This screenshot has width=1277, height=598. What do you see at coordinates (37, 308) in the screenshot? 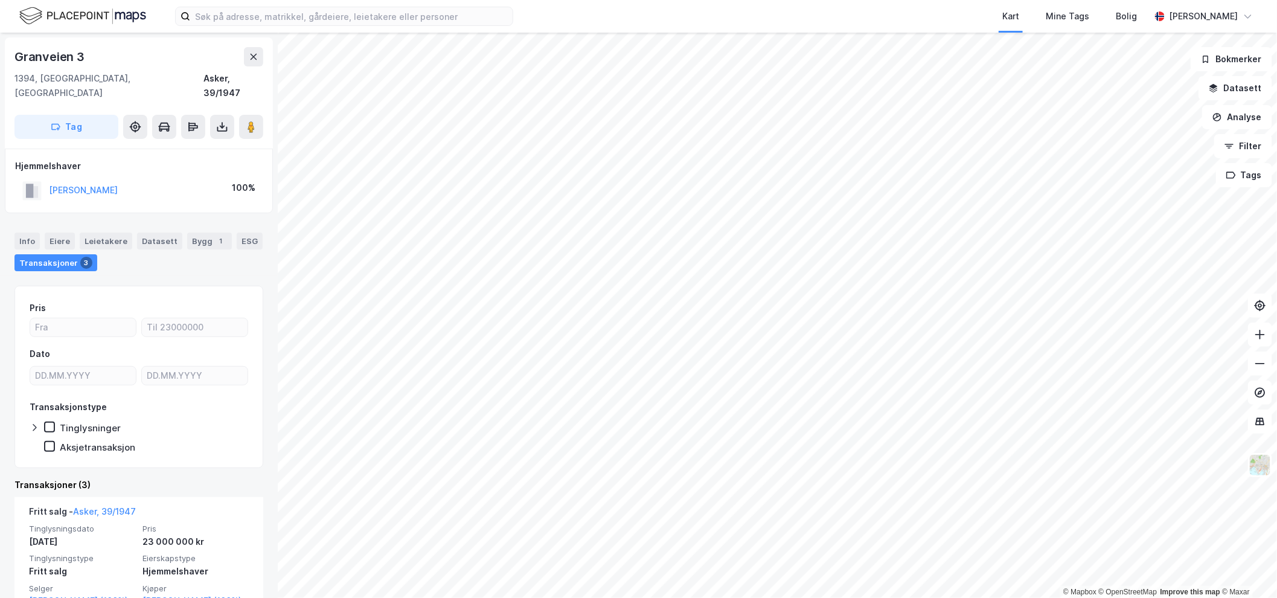
I see `div: Pris` at bounding box center [37, 308].